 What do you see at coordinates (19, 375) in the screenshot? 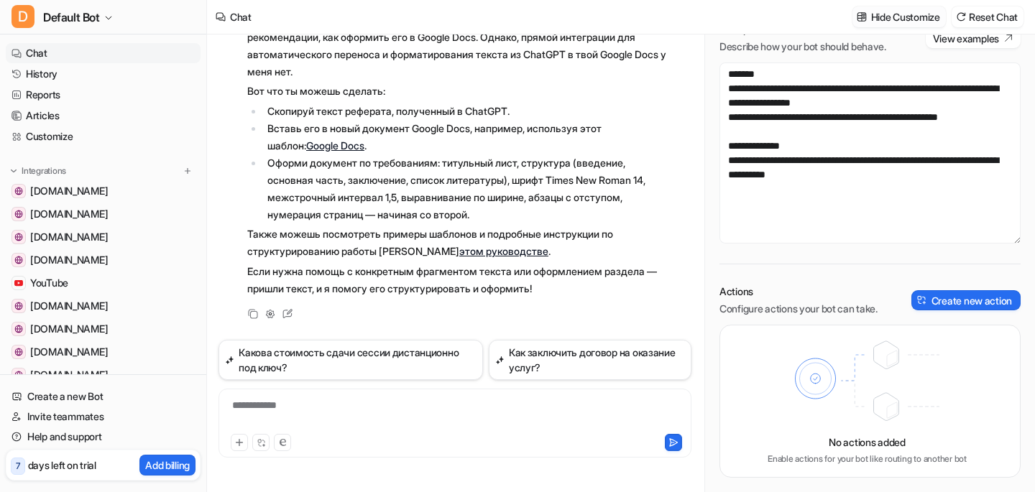
I see `img: academy.myrosmol.ru` at bounding box center [19, 375].